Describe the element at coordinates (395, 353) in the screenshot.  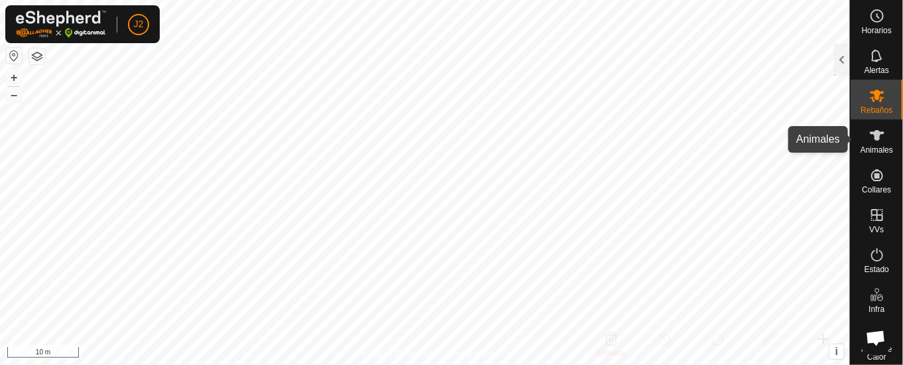
I see `a: Política de Privacidad` at that location.